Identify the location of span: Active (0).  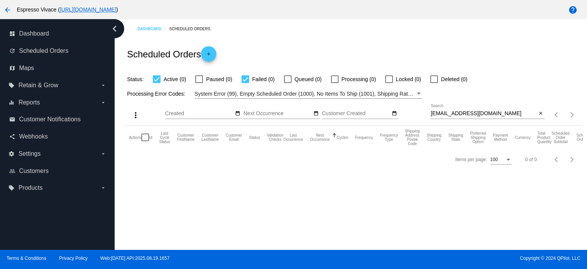
(175, 79).